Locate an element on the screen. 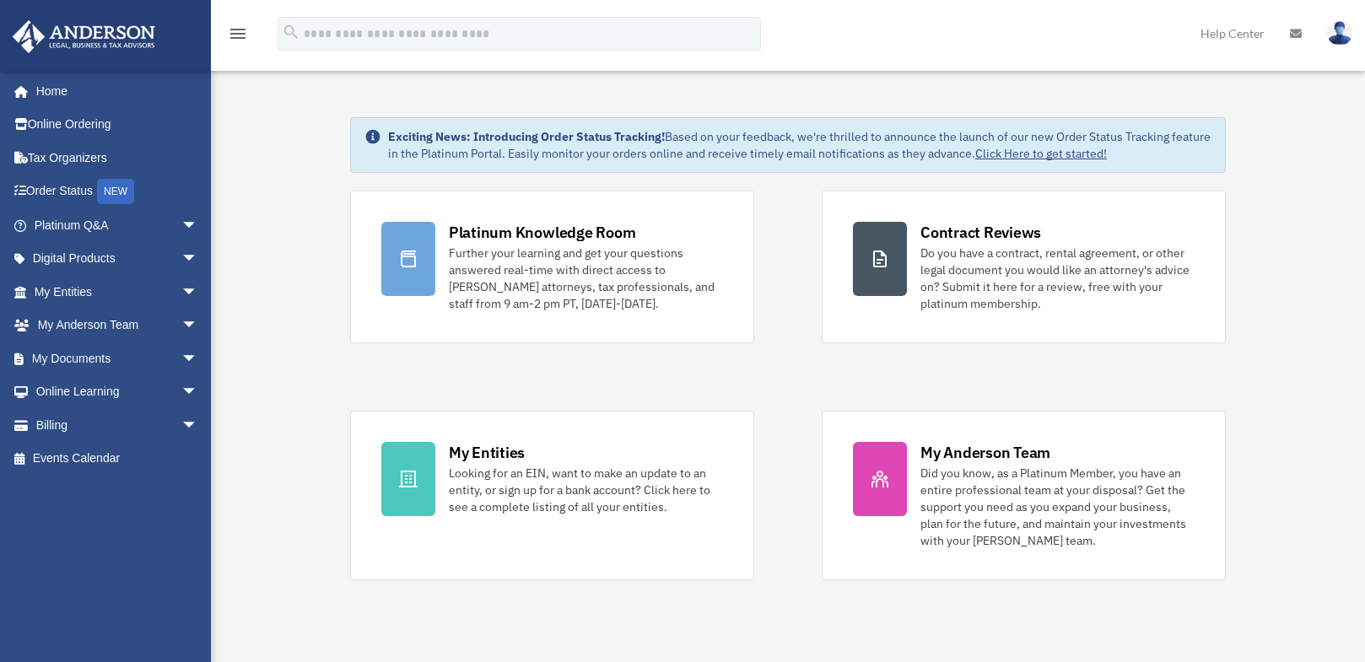 This screenshot has height=662, width=1365. div: Did you know, as a Platinum Member, you have an entire professional team at your disposal? Get th... is located at coordinates (1057, 507).